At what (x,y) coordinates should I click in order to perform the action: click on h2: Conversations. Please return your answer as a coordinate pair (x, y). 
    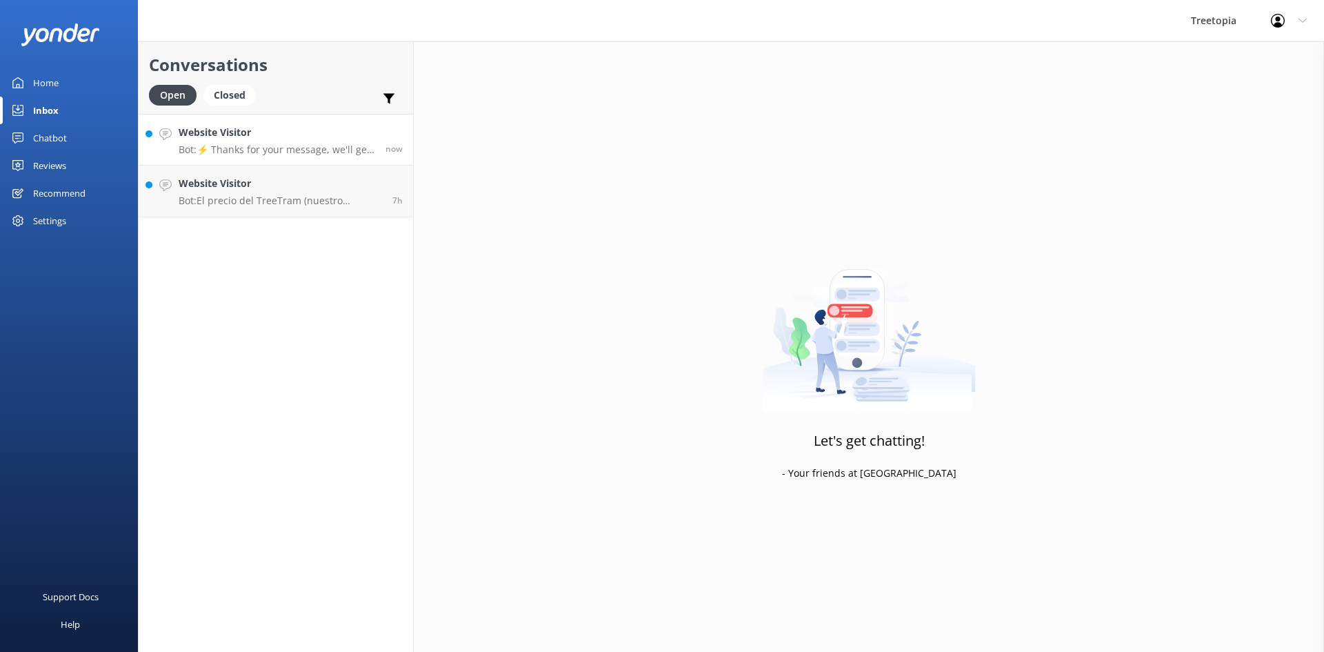
    Looking at the image, I should click on (276, 65).